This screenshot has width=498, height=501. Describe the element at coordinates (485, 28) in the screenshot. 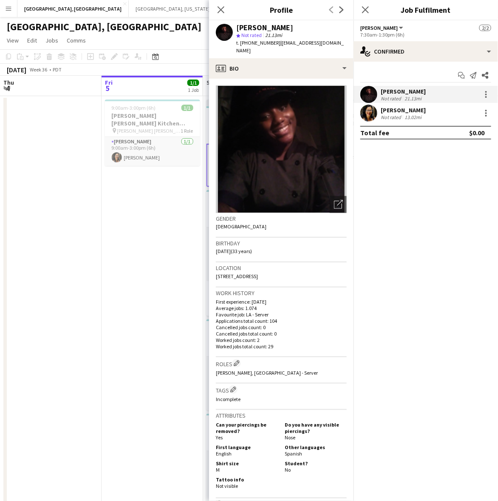

I see `span: 2/2` at that location.